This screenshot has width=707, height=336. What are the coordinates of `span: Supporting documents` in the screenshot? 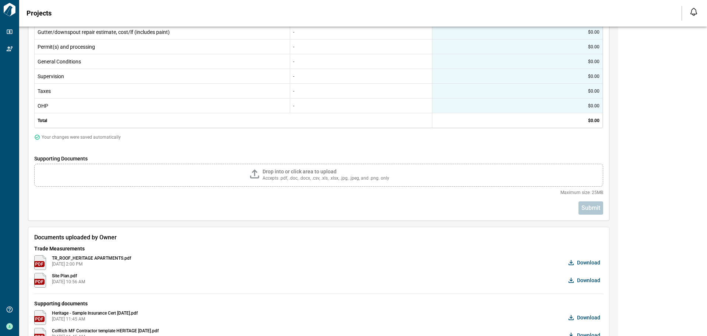 It's located at (319, 303).